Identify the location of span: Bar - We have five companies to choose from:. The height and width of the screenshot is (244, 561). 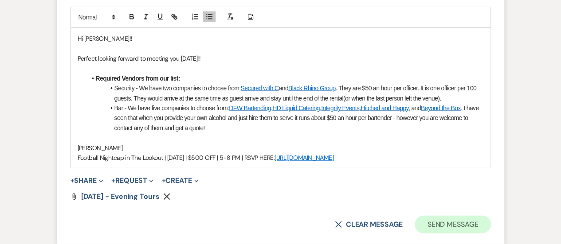
(172, 108).